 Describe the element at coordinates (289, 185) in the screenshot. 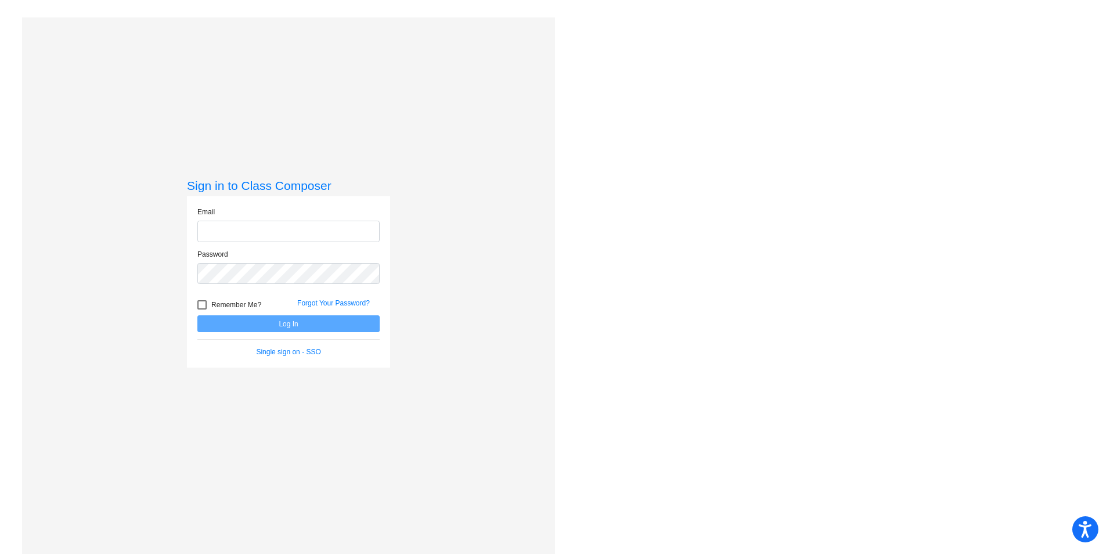

I see `h3: Sign in to Class Composer` at that location.